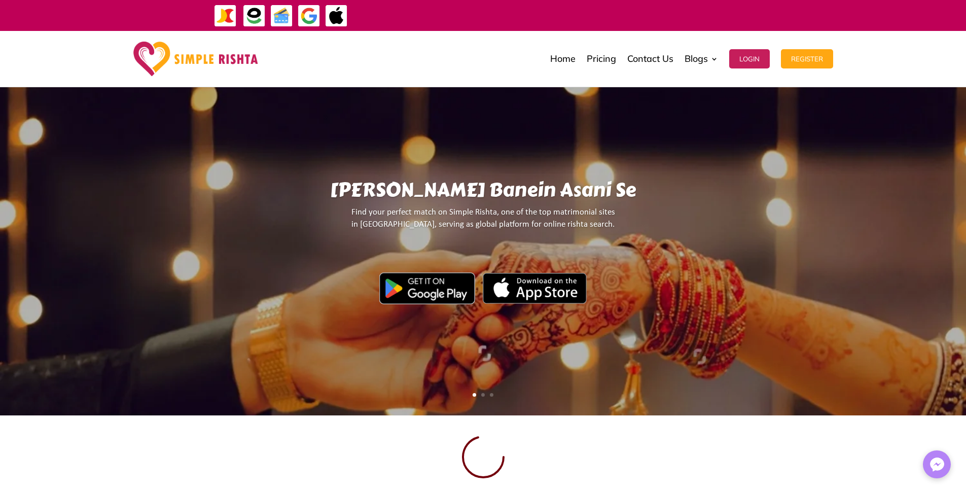  Describe the element at coordinates (225, 16) in the screenshot. I see `img: JazzCash-icon` at that location.